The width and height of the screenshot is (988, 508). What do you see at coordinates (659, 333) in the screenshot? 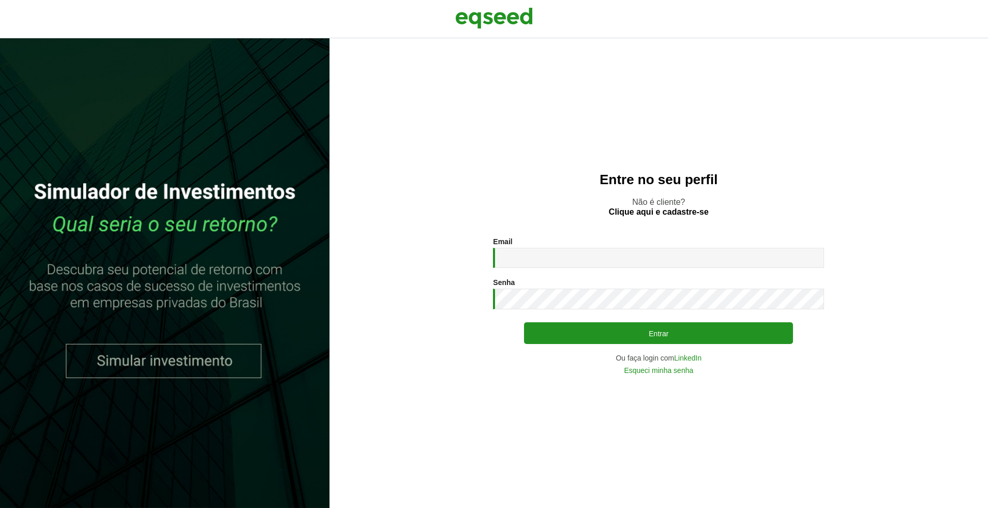
I see `button: Entrar` at bounding box center [659, 333].